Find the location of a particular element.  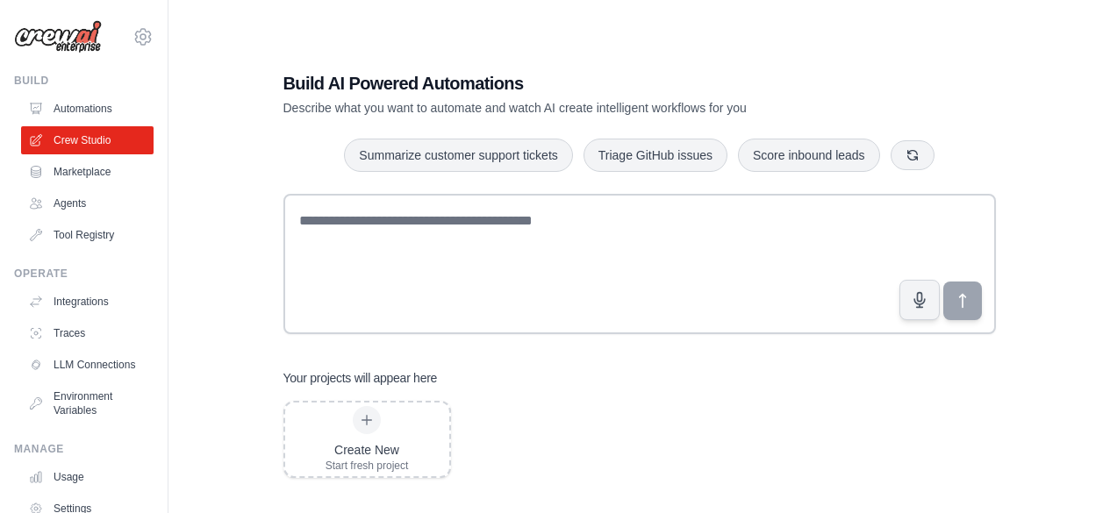

a: Crew Studio is located at coordinates (87, 140).